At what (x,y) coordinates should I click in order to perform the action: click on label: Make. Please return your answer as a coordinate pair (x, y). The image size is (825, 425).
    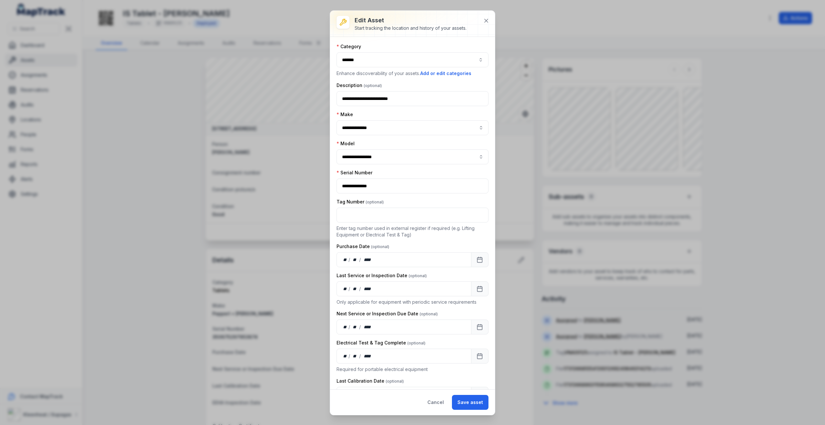
    Looking at the image, I should click on (345, 114).